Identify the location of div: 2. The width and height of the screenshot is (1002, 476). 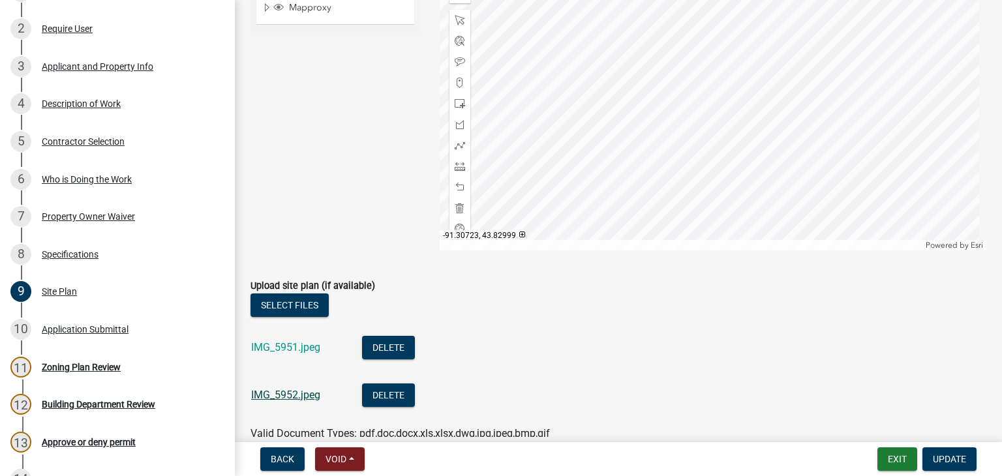
(21, 29).